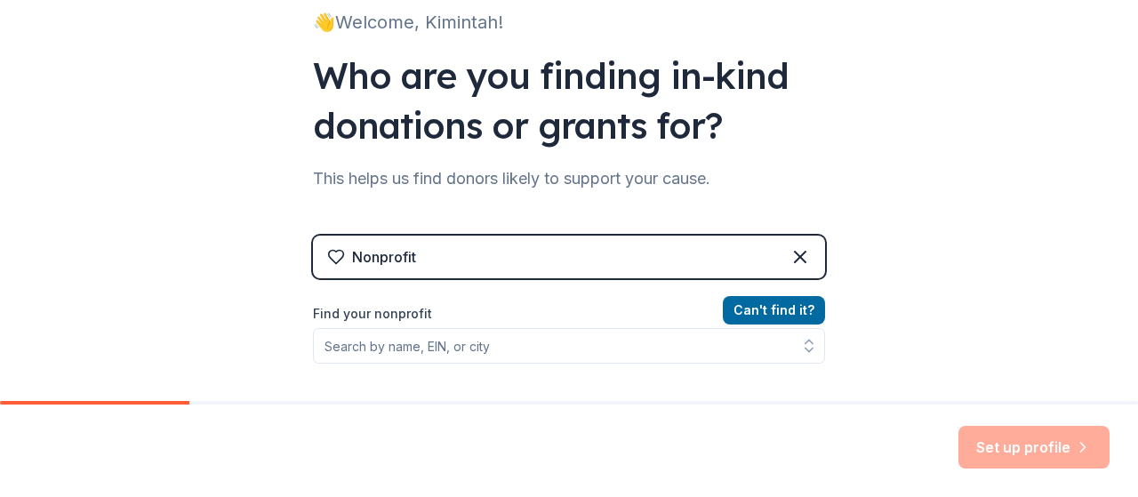 Image resolution: width=1138 pixels, height=497 pixels. Describe the element at coordinates (569, 179) in the screenshot. I see `div: This helps us find donors likely to support your cause.` at that location.